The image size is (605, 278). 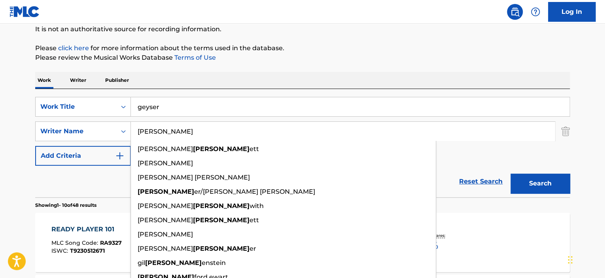 I want to click on span: enstein, so click(x=214, y=263).